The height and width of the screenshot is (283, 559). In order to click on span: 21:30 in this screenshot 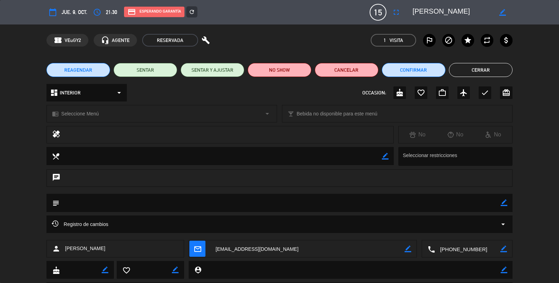, I will do `click(112, 12)`.